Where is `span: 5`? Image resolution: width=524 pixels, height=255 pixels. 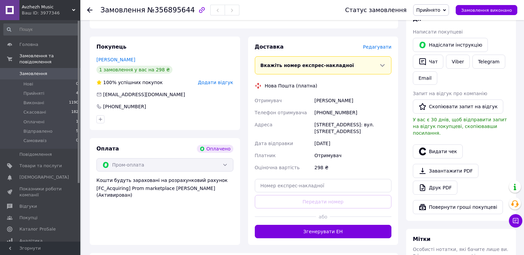
span: 5 is located at coordinates (77, 131).